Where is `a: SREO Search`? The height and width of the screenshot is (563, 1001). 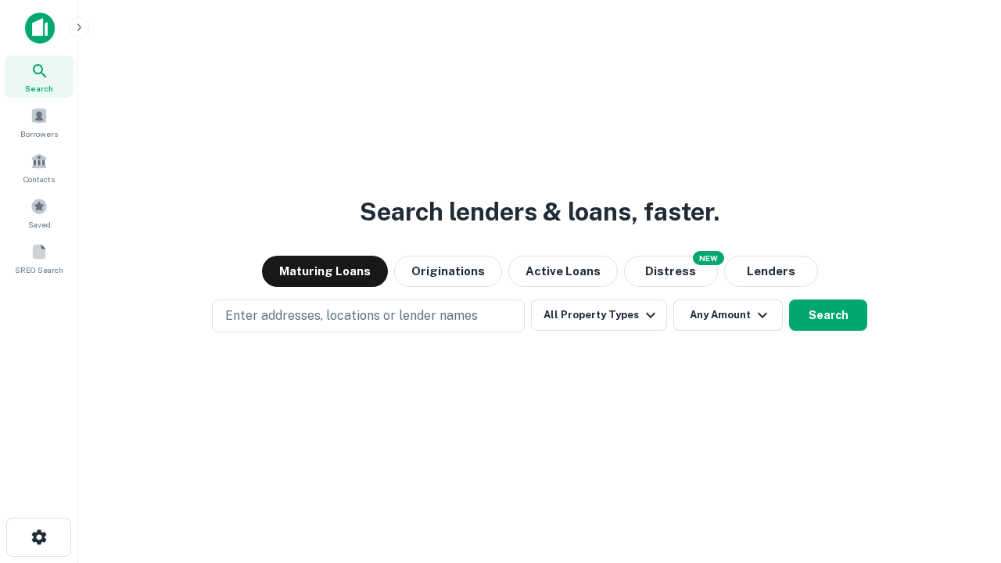 a: SREO Search is located at coordinates (39, 258).